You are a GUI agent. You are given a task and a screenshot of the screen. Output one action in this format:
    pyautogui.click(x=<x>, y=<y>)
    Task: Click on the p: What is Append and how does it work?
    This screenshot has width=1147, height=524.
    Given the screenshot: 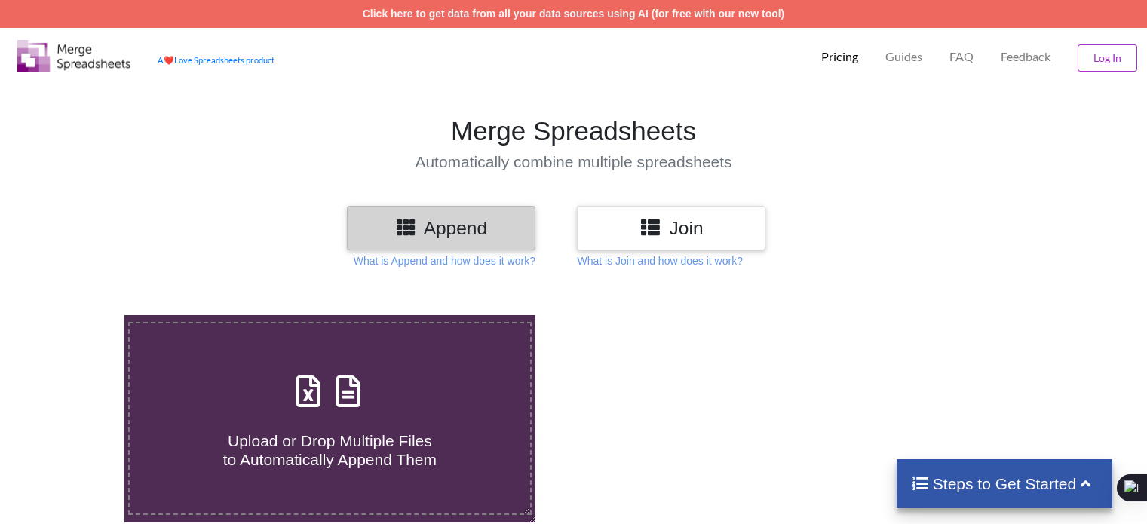 What is the action you would take?
    pyautogui.click(x=444, y=261)
    